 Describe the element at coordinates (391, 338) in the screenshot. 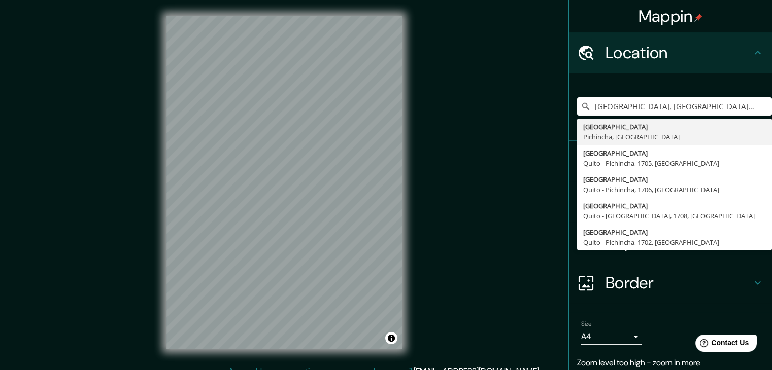

I see `button: Toggle attribution` at that location.